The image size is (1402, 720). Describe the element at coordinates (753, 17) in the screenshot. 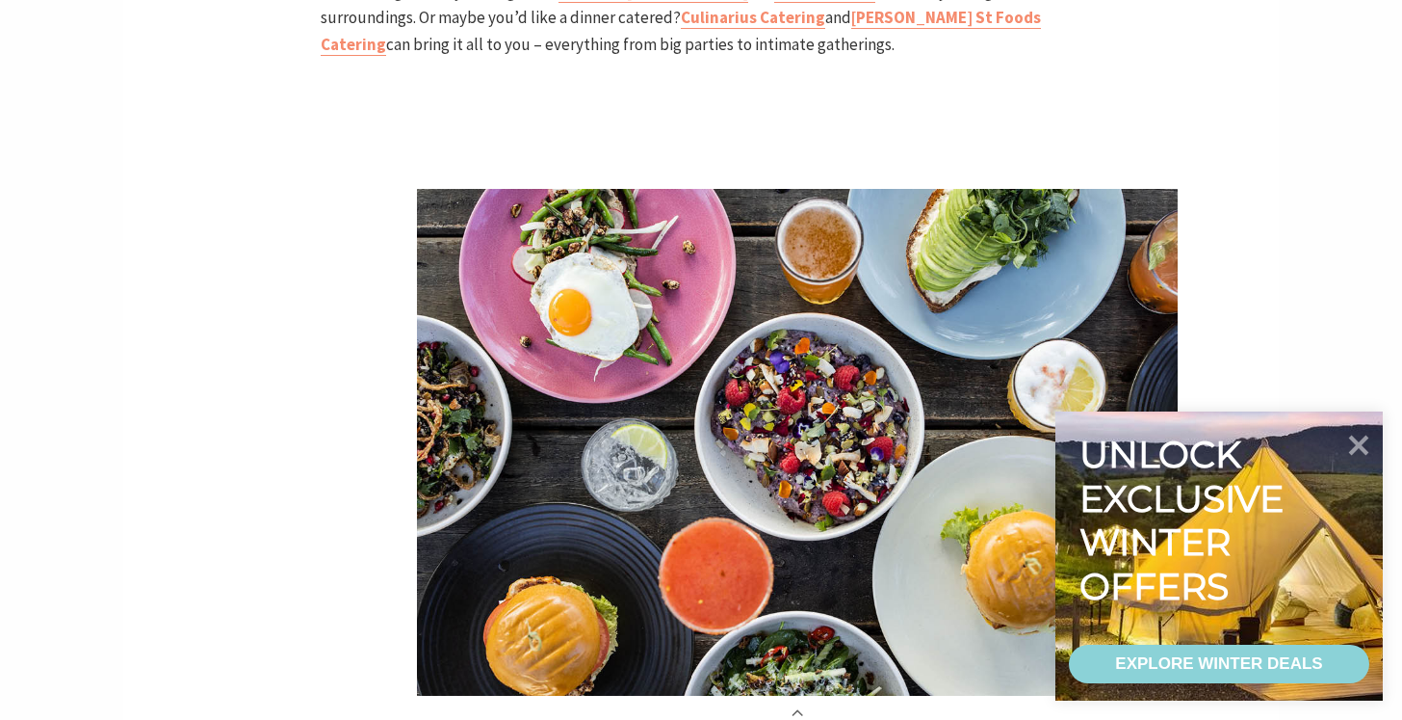

I see `b: Culinarius Catering` at that location.